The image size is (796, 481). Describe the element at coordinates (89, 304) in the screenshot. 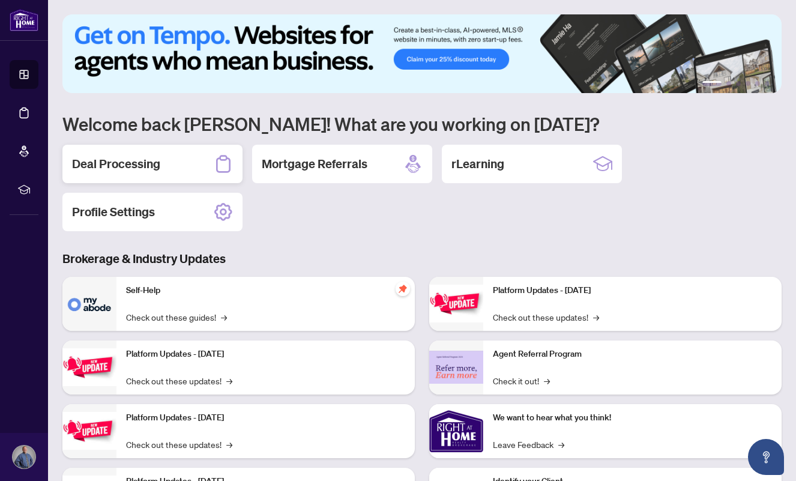

I see `img: Self-Help` at that location.